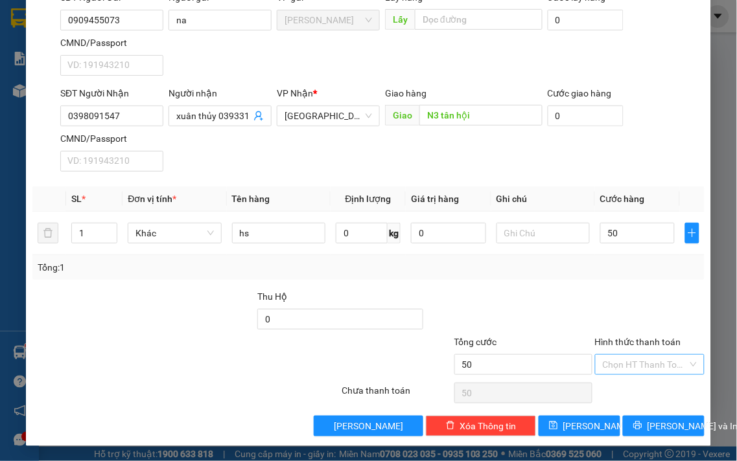  What do you see at coordinates (543, 199) in the screenshot?
I see `th: Ghi chú` at bounding box center [543, 199].